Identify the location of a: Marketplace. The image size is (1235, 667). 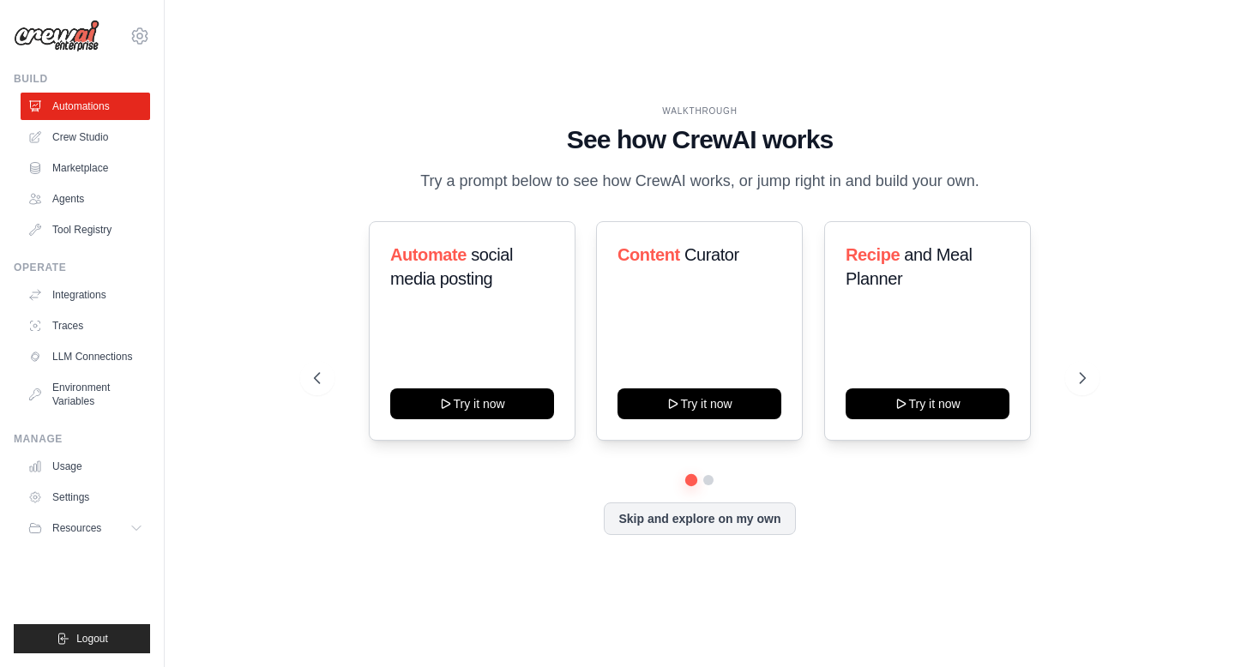
(85, 168).